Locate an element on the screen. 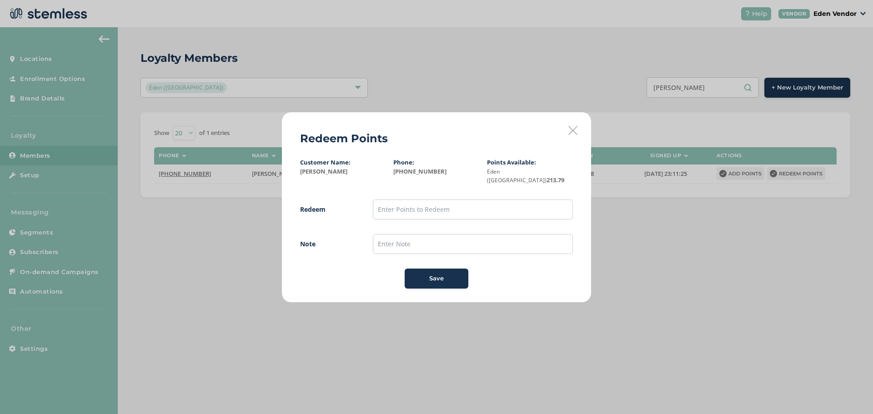 The height and width of the screenshot is (414, 873). label: Points Available: is located at coordinates (512, 162).